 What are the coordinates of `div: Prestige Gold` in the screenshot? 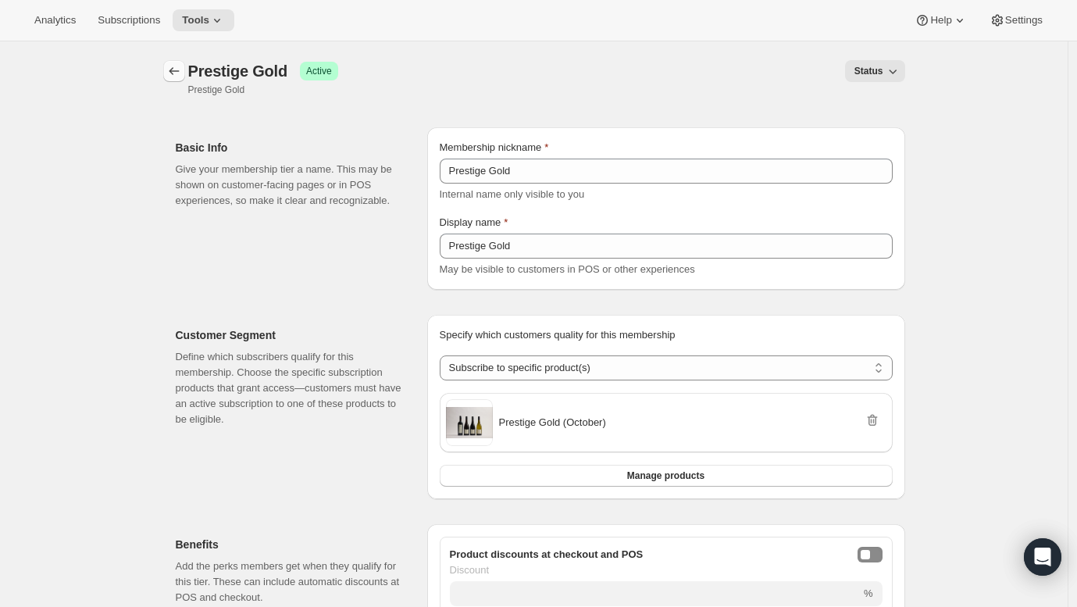 It's located at (263, 71).